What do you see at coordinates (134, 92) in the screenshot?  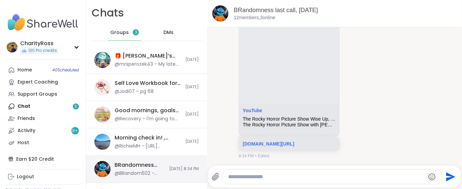 I see `div: @Jodi07 - pg 68` at bounding box center [134, 92].